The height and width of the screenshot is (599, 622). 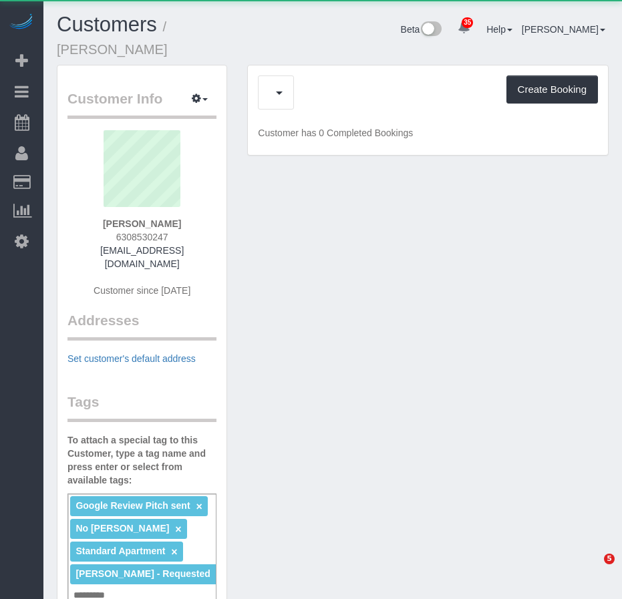 I want to click on img: New interface, so click(x=430, y=30).